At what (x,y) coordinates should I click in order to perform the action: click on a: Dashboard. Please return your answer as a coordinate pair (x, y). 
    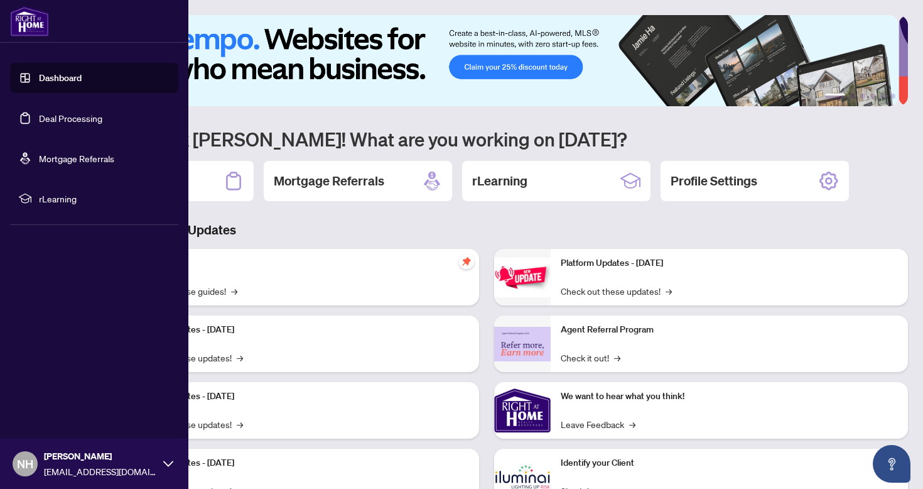
    Looking at the image, I should click on (60, 78).